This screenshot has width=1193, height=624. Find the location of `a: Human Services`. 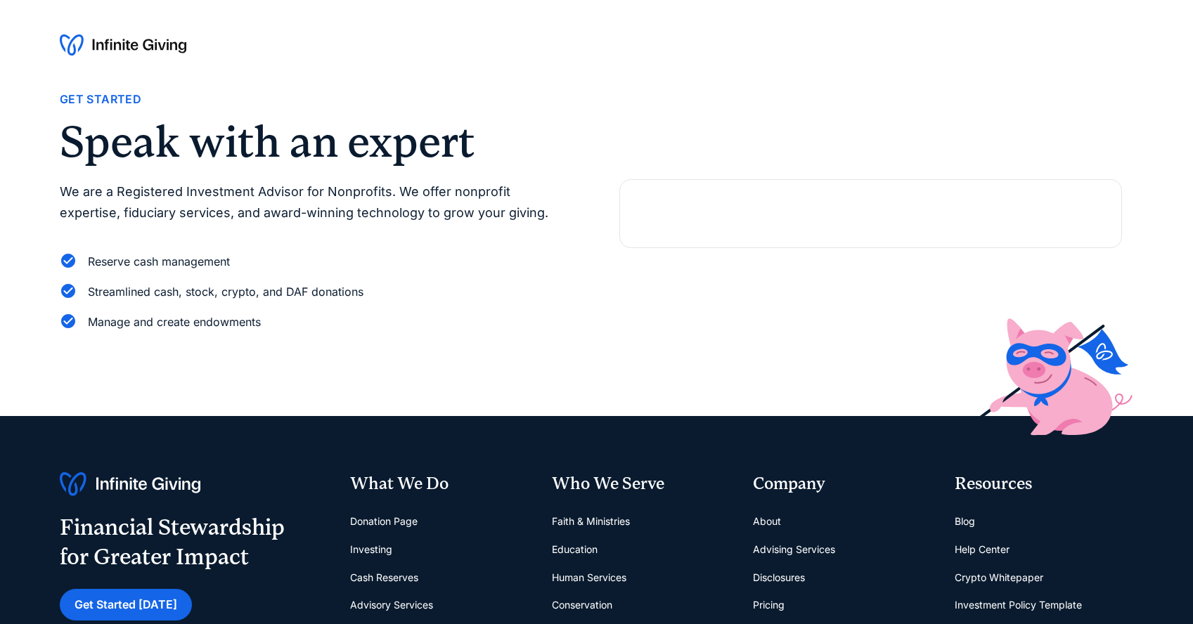

a: Human Services is located at coordinates (589, 578).